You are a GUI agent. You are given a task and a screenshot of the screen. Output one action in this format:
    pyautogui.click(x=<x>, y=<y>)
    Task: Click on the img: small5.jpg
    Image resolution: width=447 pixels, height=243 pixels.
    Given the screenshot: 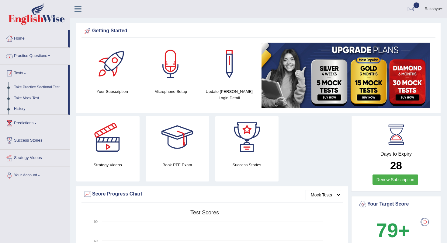 What is the action you would take?
    pyautogui.click(x=345, y=75)
    